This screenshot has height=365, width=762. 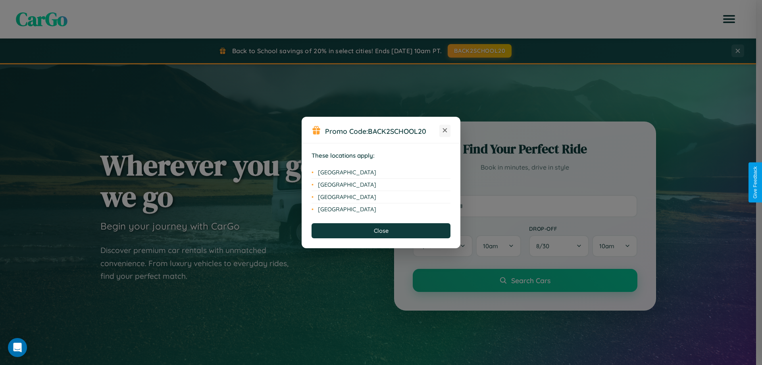 I want to click on h3: Promo Code:, so click(x=382, y=131).